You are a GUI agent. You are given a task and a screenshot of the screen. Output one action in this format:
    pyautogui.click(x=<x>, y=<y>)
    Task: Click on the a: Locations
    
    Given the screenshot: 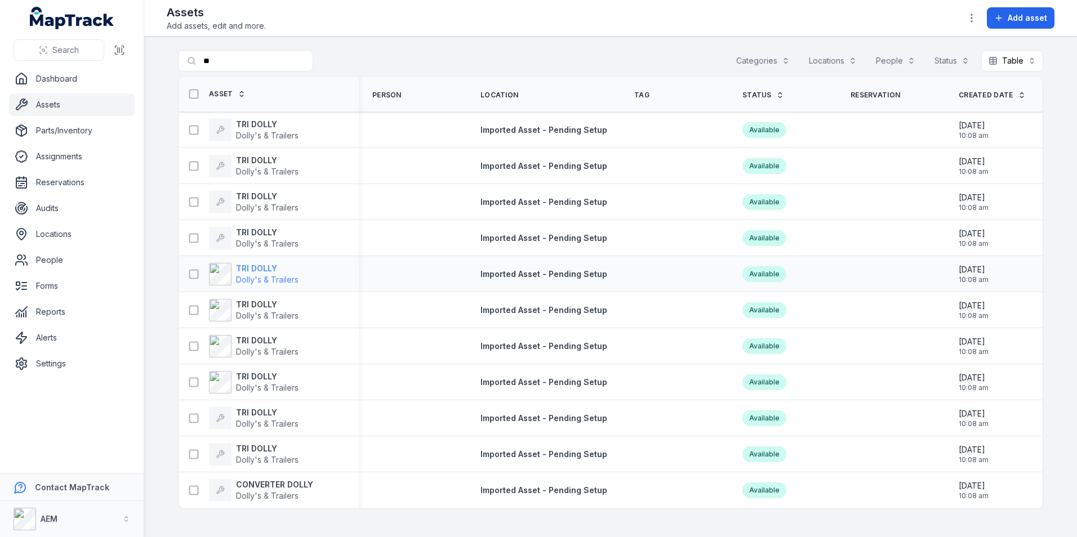 What is the action you would take?
    pyautogui.click(x=72, y=234)
    